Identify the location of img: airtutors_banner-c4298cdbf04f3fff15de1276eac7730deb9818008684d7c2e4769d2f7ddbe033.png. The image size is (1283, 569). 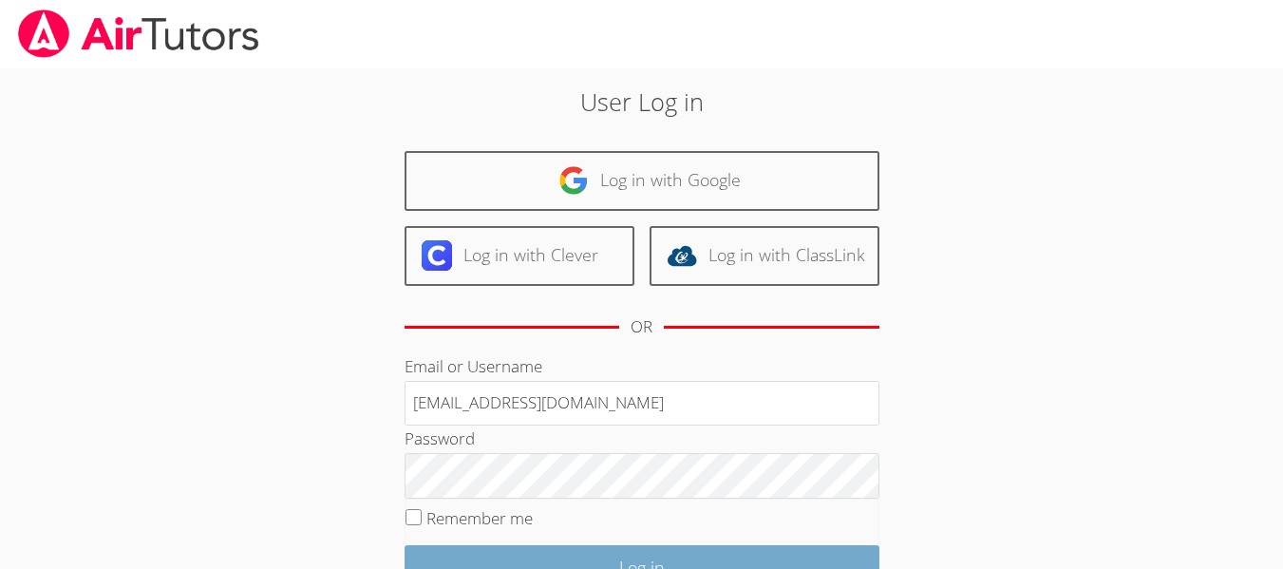
(139, 33).